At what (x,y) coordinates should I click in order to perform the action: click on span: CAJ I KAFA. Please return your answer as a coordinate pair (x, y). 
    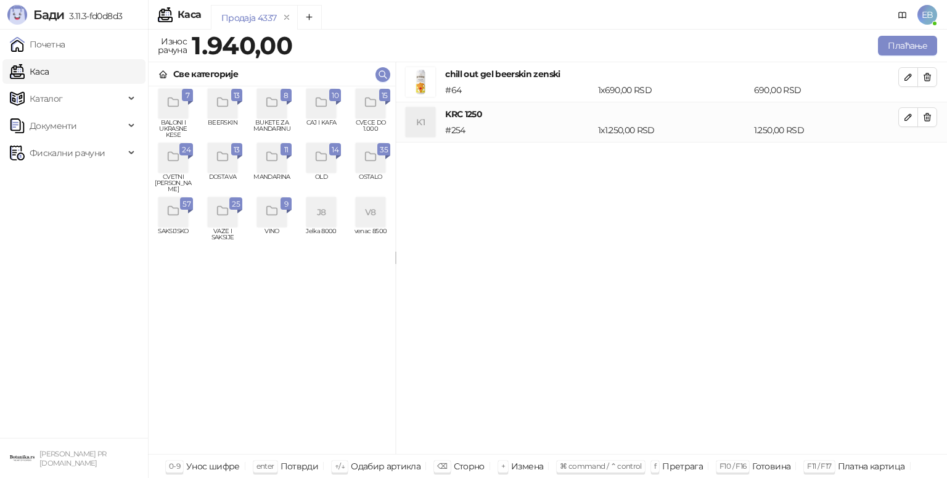
    Looking at the image, I should click on (321, 129).